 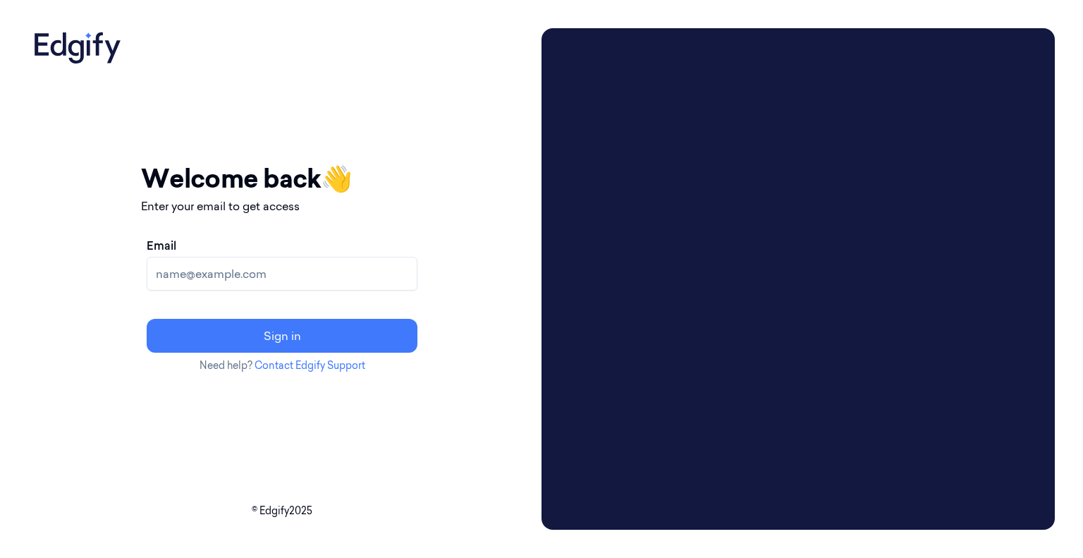 I want to click on label: Email, so click(x=161, y=245).